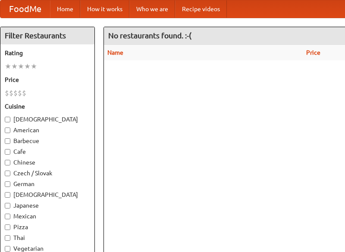 Image resolution: width=345 pixels, height=252 pixels. What do you see at coordinates (47, 53) in the screenshot?
I see `h5: Rating` at bounding box center [47, 53].